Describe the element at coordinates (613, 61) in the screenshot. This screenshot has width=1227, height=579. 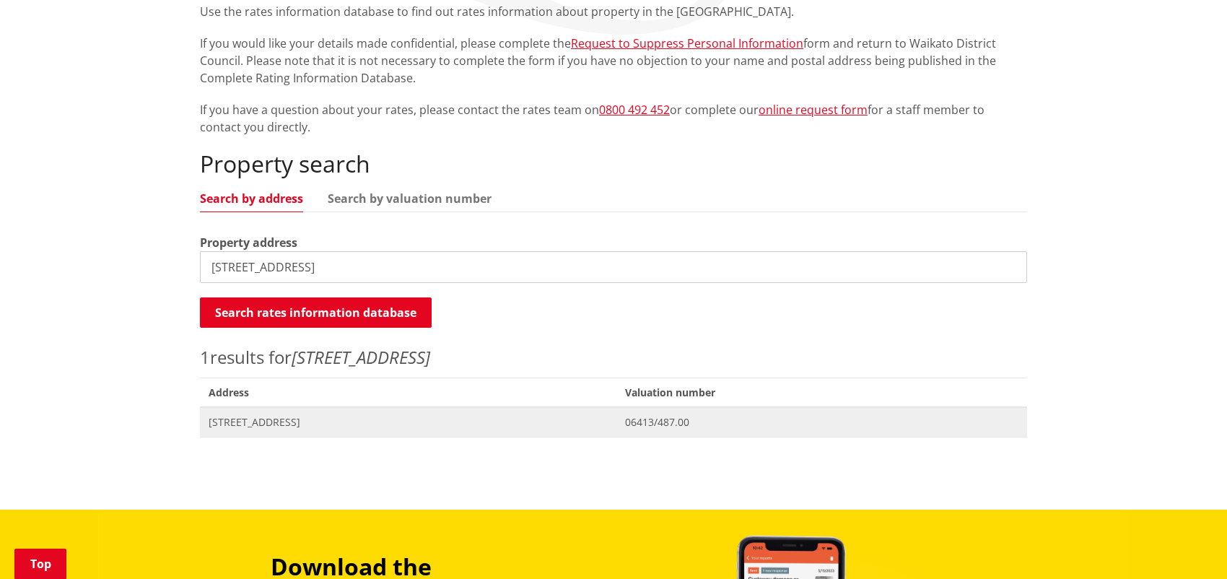
I see `p: If you would like your details made confidential, please complete the form and return to Waikato ...` at that location.